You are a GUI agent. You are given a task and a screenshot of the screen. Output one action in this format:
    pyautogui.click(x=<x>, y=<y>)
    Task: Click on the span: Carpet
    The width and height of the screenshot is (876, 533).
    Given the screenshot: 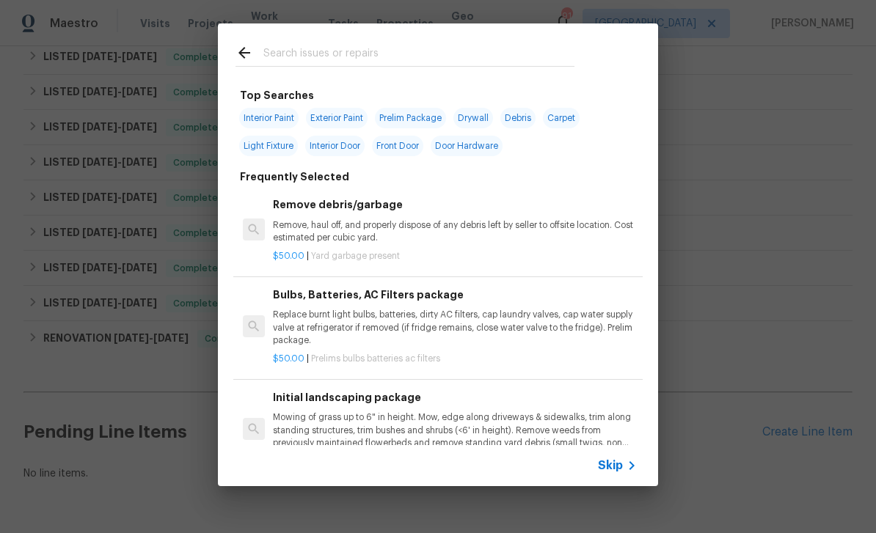 What is the action you would take?
    pyautogui.click(x=561, y=118)
    